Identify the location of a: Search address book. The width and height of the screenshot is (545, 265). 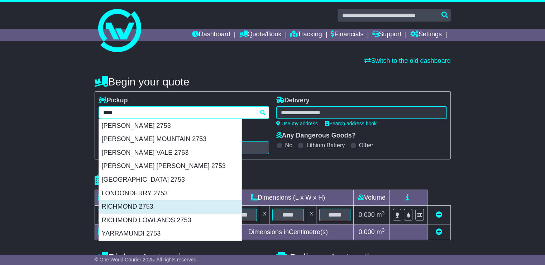
(351, 123).